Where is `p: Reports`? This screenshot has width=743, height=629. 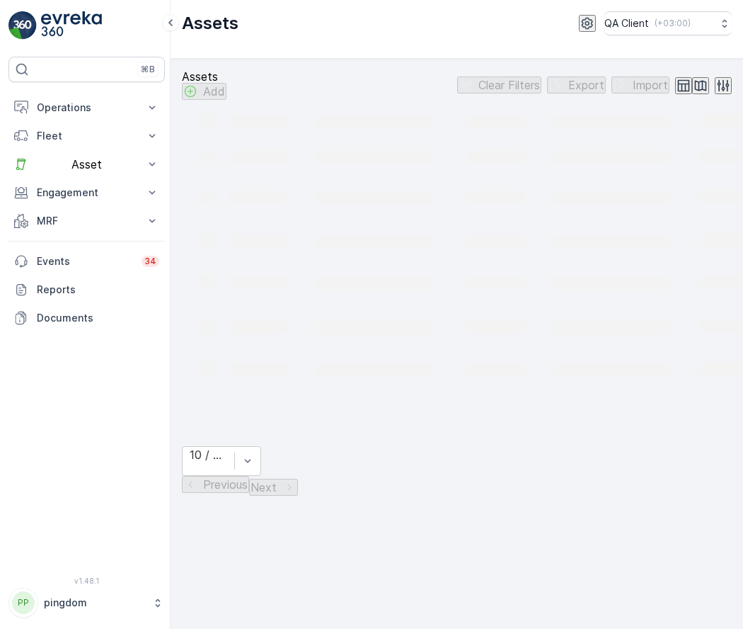
p: Reports is located at coordinates (98, 290).